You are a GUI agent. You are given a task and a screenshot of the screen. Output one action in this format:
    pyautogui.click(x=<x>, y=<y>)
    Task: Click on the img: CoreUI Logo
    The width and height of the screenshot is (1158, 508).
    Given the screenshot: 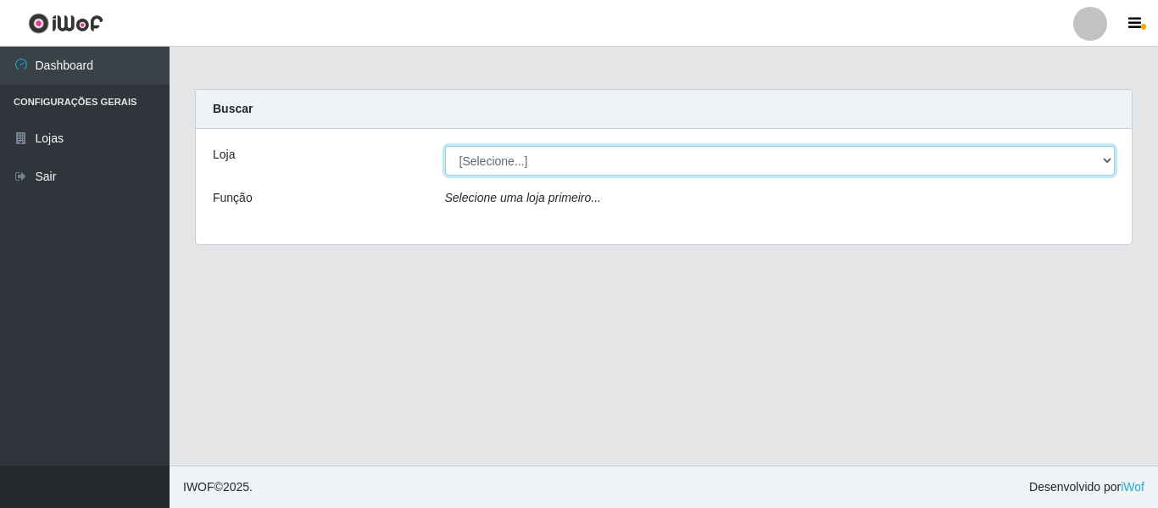 What is the action you would take?
    pyautogui.click(x=65, y=23)
    